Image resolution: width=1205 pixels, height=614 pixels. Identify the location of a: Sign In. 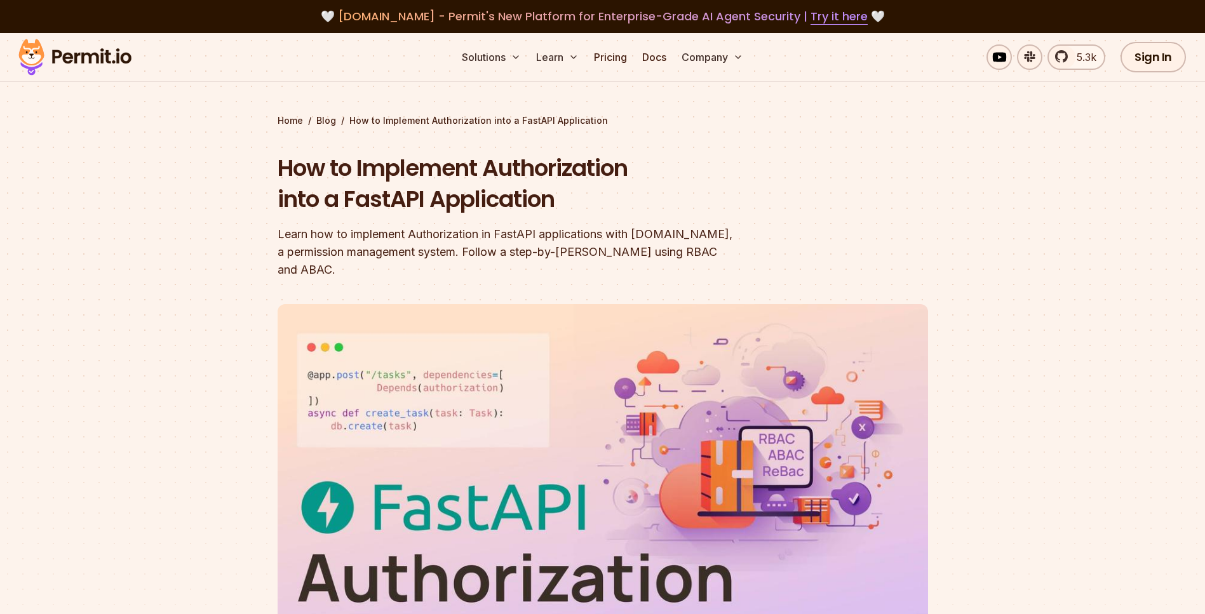
(1153, 57).